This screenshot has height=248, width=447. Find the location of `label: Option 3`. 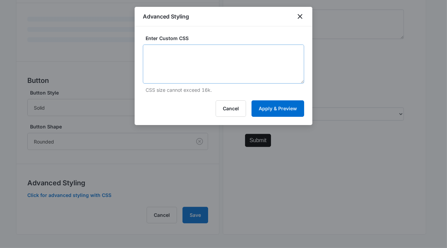

label: Option 3 is located at coordinates (17, 177).